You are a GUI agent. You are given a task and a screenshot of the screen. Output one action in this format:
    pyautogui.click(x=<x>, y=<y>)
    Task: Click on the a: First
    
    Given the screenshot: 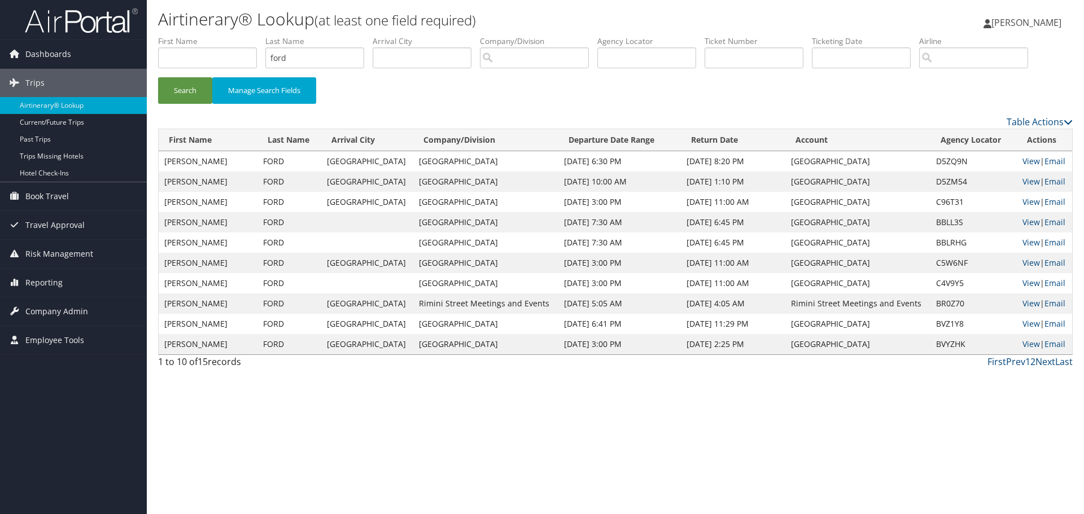 What is the action you would take?
    pyautogui.click(x=997, y=362)
    